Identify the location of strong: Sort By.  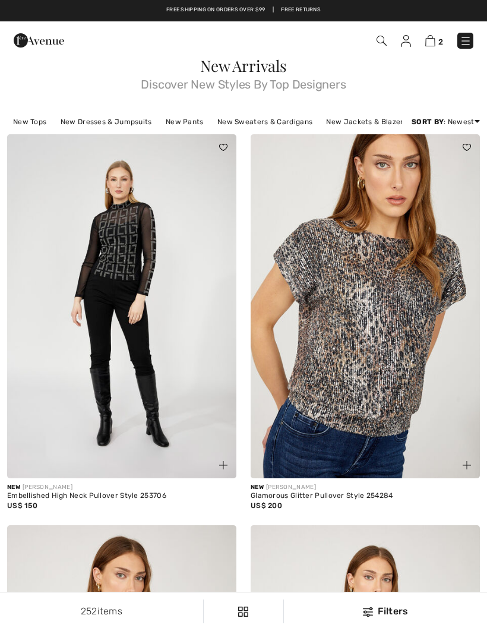
(428, 122).